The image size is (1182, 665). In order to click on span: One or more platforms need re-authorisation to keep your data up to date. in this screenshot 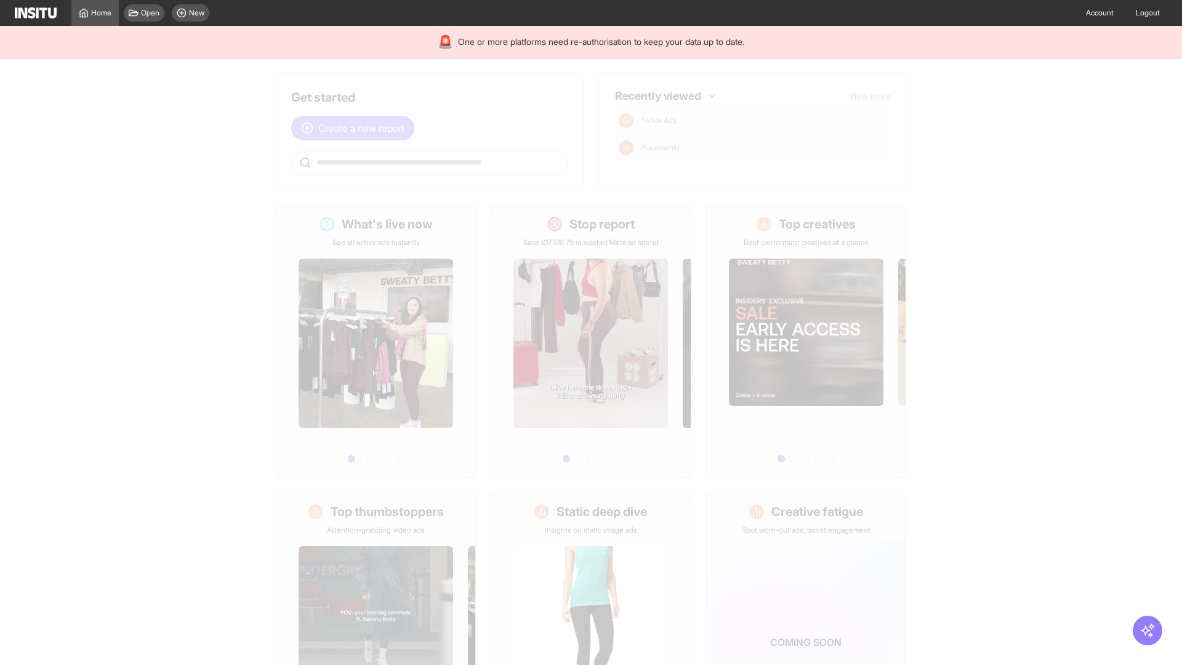, I will do `click(601, 42)`.